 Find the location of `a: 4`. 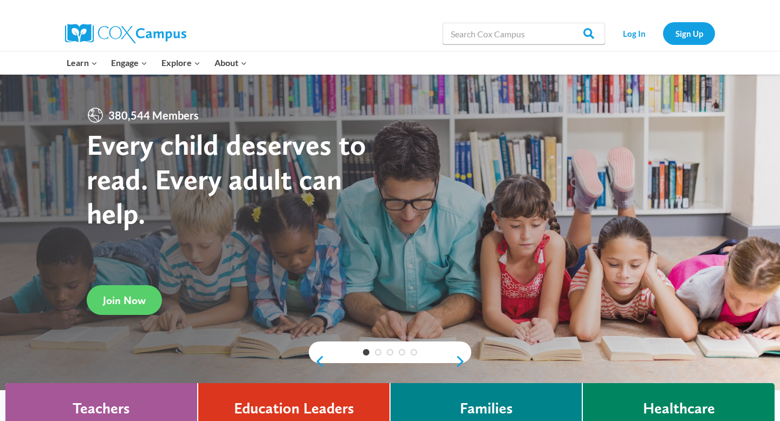

a: 4 is located at coordinates (402, 353).